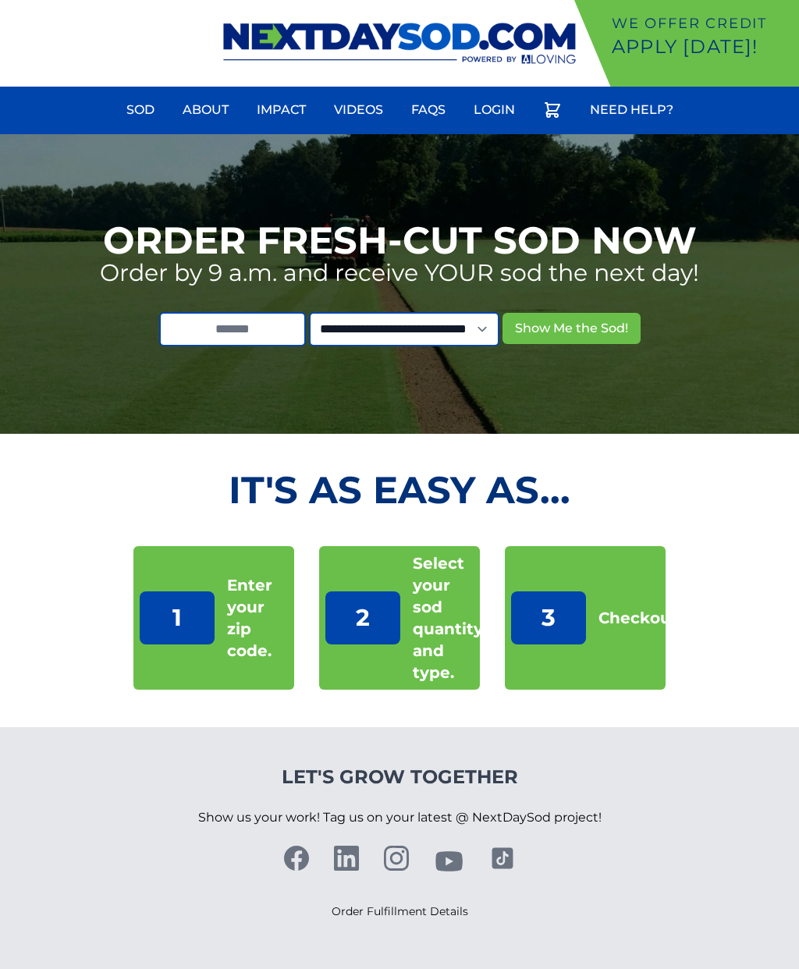  What do you see at coordinates (448, 618) in the screenshot?
I see `p: Select your sod quantity and type.` at bounding box center [448, 618].